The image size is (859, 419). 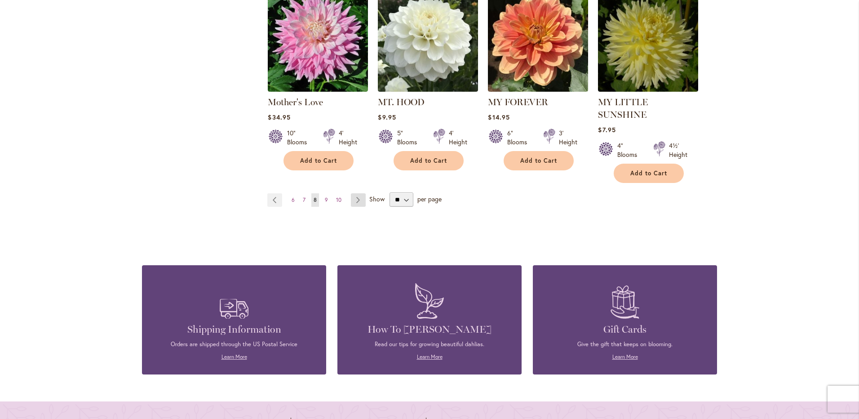 I want to click on span: $14.95, so click(x=499, y=117).